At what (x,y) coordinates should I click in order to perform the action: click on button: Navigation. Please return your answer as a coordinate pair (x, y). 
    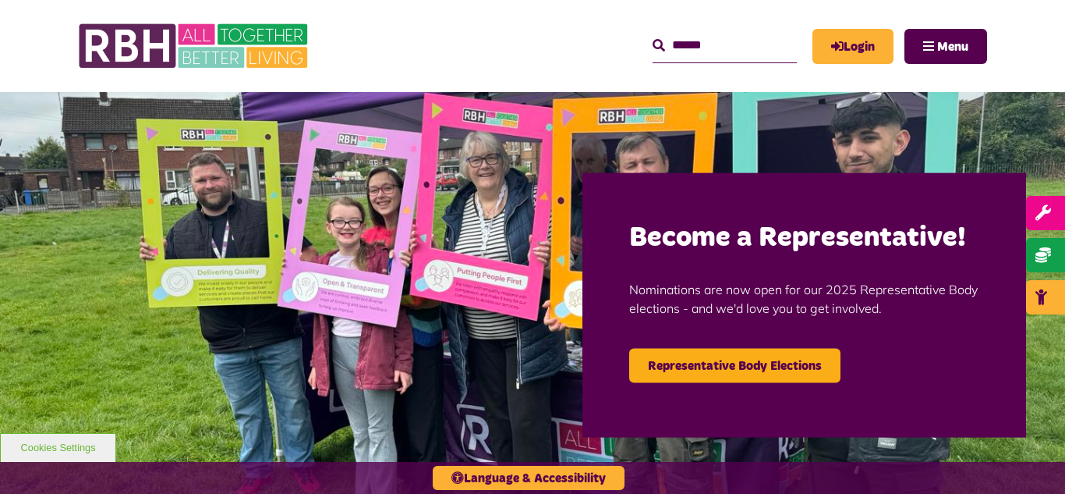
    Looking at the image, I should click on (946, 46).